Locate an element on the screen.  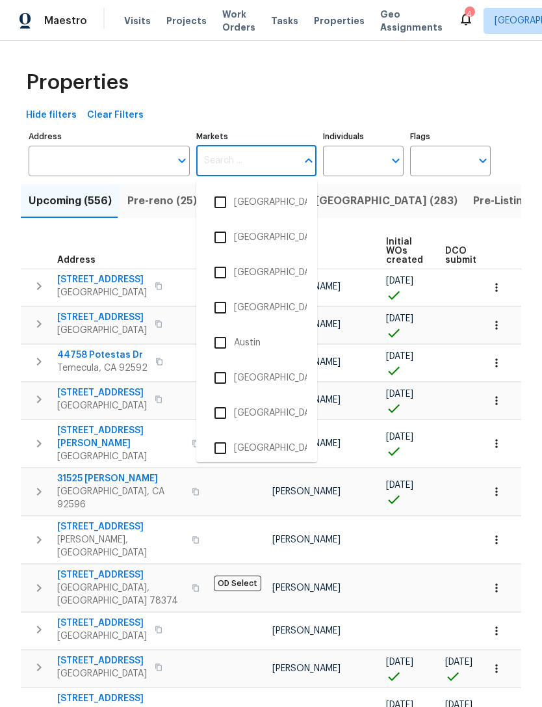
button: Clear Filters is located at coordinates (115, 115).